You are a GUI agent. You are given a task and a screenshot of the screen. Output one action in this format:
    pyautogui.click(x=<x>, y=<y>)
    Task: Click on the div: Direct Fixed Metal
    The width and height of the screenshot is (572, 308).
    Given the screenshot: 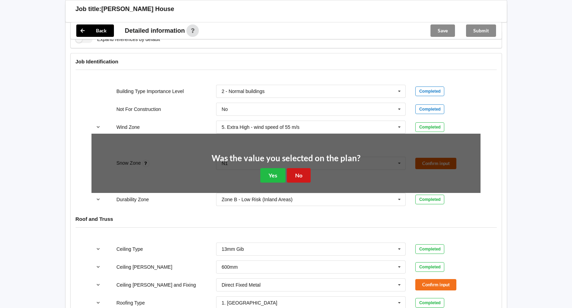 What is the action you would take?
    pyautogui.click(x=241, y=285)
    